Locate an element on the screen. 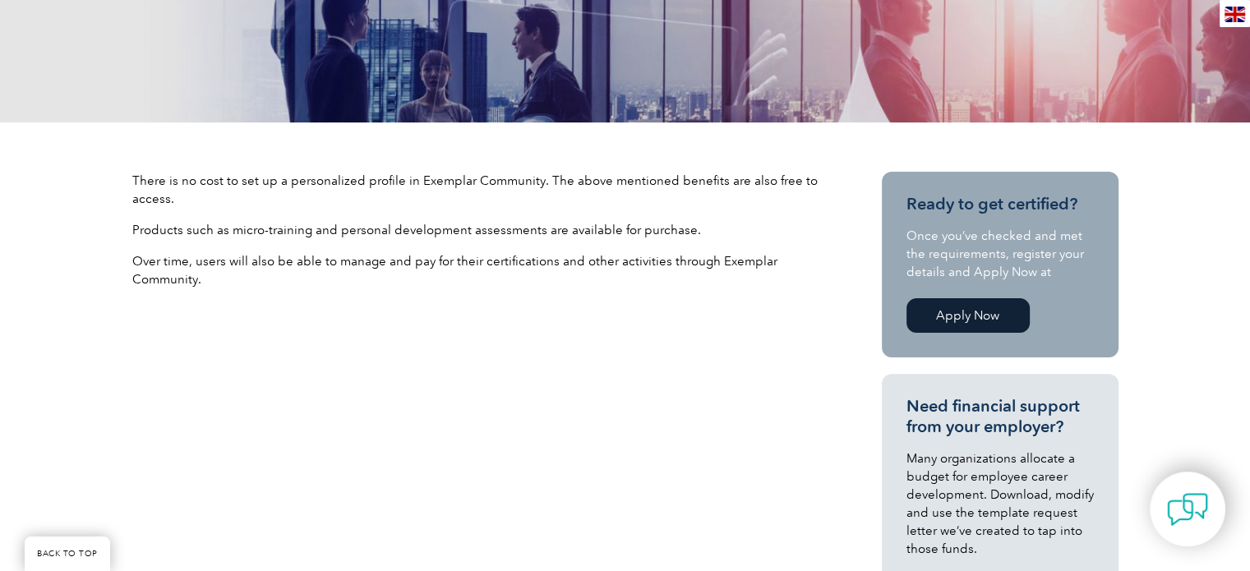  h3: Need financial support from your employer? is located at coordinates (1000, 417).